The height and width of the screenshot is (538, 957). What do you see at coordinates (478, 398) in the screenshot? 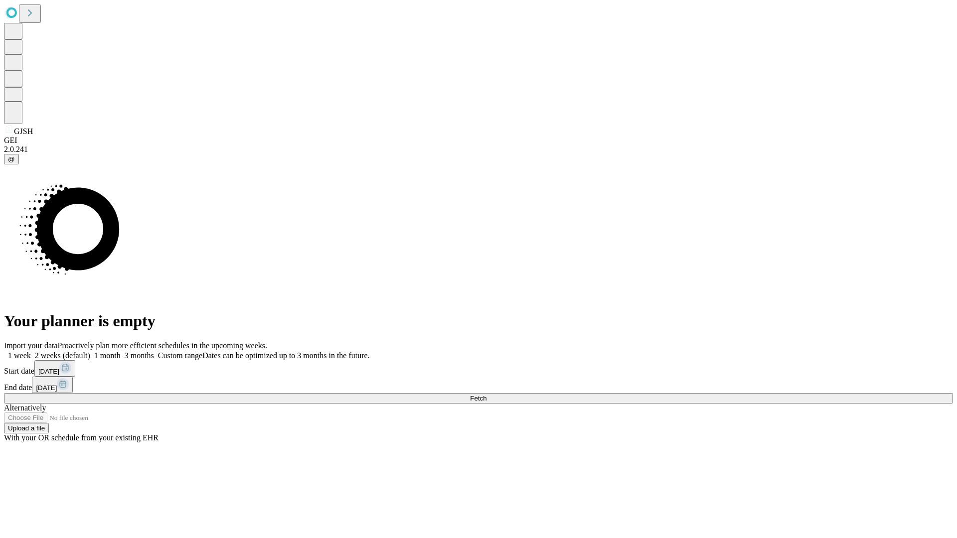
I see `button: Fetch` at bounding box center [478, 398].